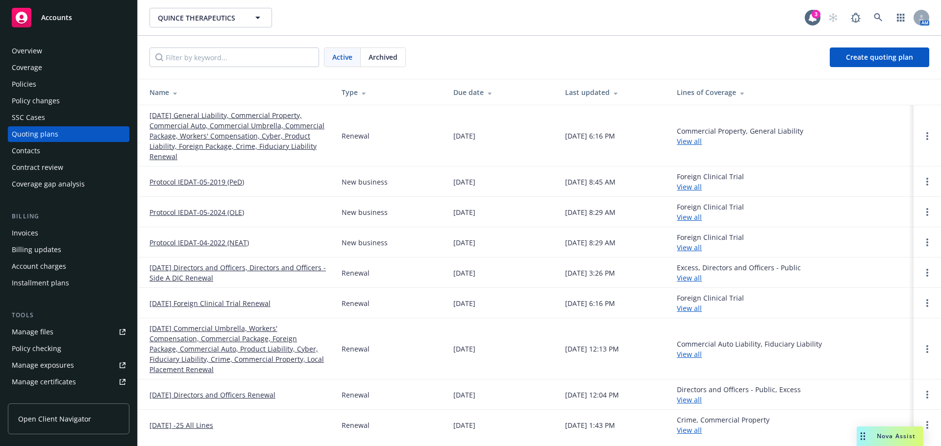  What do you see at coordinates (896, 436) in the screenshot?
I see `span: Nova Assist` at bounding box center [896, 436].